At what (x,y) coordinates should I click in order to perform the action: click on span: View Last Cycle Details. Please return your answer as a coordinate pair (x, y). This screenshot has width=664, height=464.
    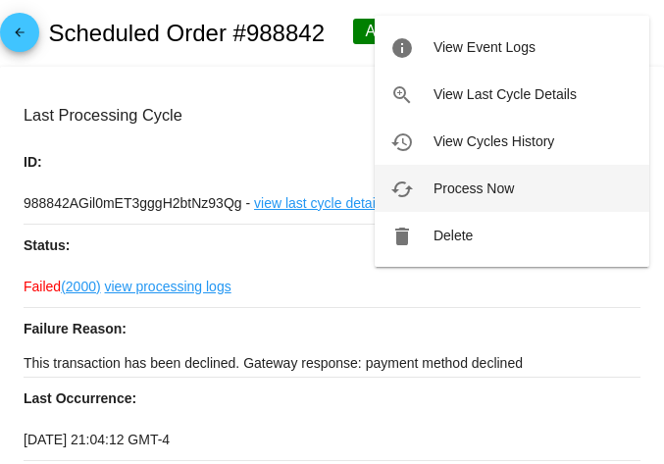
    Looking at the image, I should click on (505, 94).